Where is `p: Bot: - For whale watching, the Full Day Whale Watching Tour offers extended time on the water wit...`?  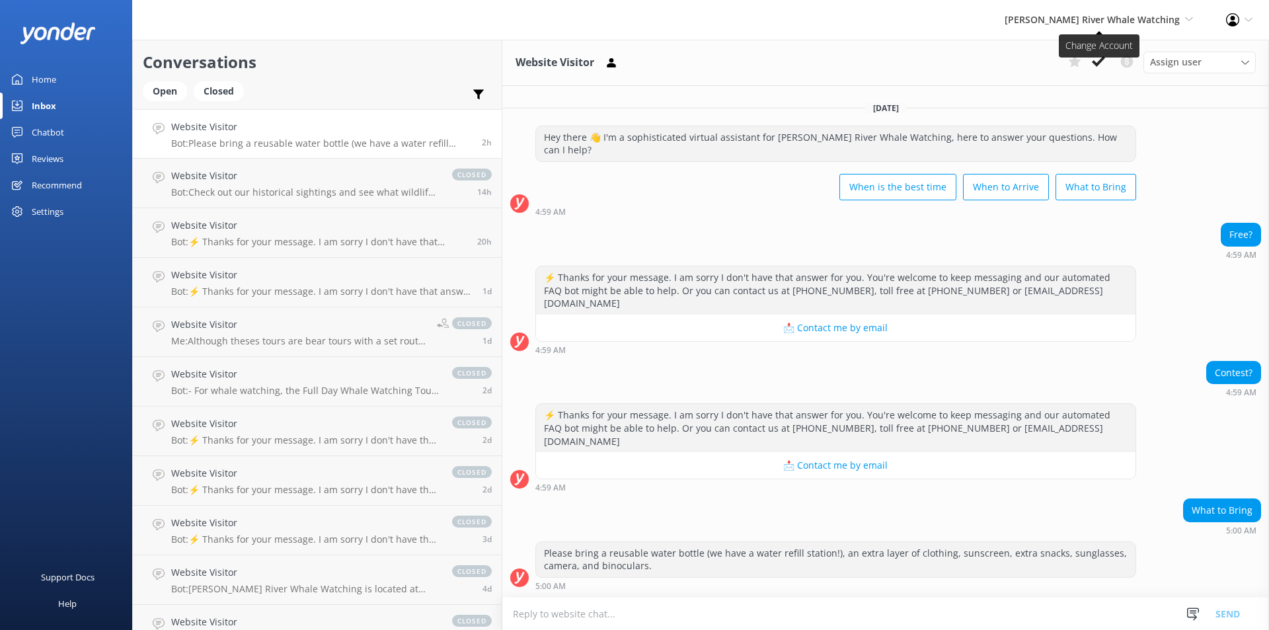 p: Bot: - For whale watching, the Full Day Whale Watching Tour offers extended time on the water wit... is located at coordinates (305, 391).